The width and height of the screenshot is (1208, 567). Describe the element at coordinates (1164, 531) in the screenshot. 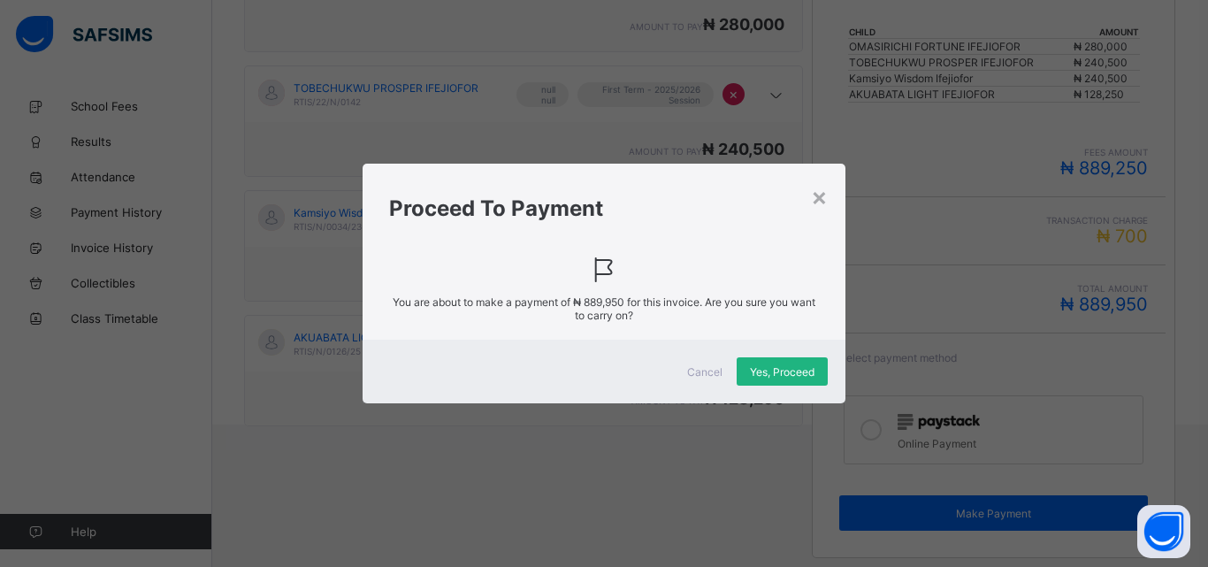

I see `button: Open asap` at that location.